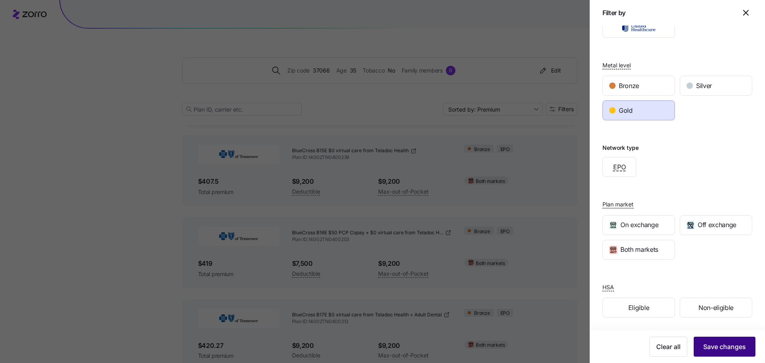  I want to click on span: Off exchange, so click(716, 225).